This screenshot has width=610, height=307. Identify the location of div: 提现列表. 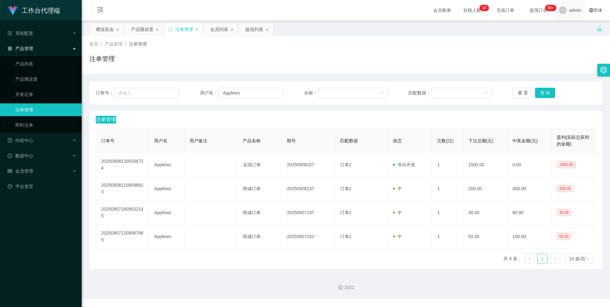
(254, 29).